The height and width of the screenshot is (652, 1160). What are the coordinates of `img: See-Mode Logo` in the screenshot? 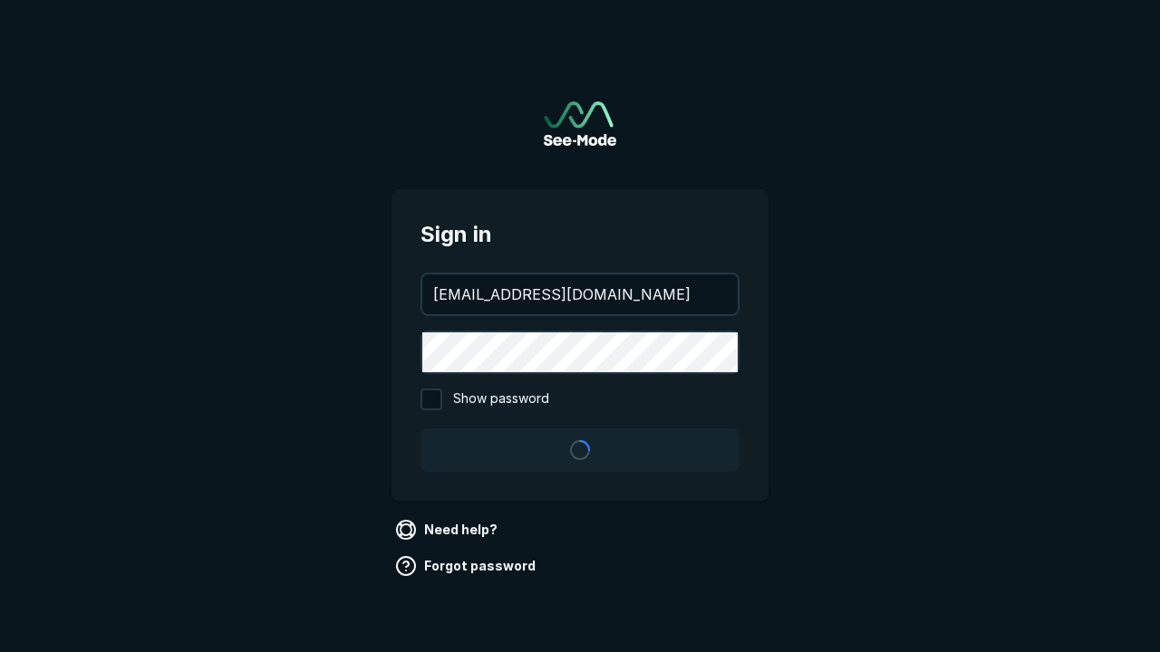 It's located at (580, 123).